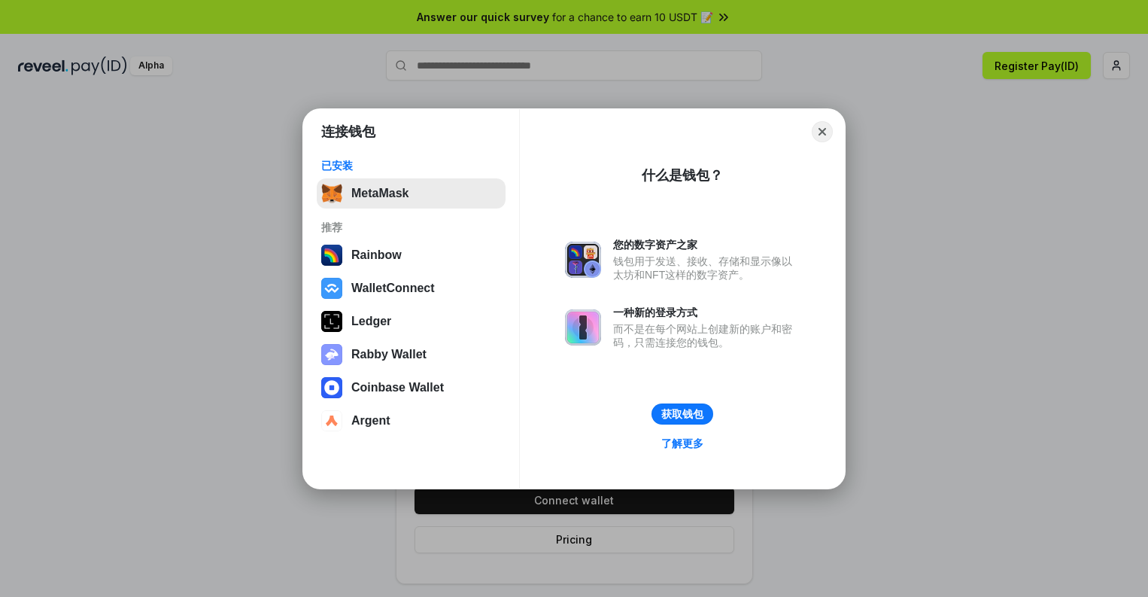  I want to click on button: Close, so click(822, 132).